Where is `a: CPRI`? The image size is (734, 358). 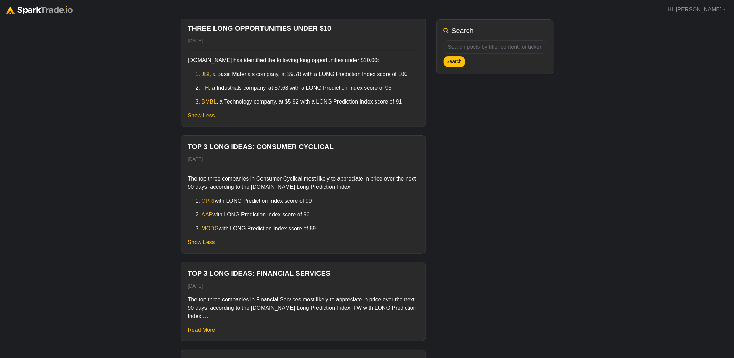
a: CPRI is located at coordinates (208, 201).